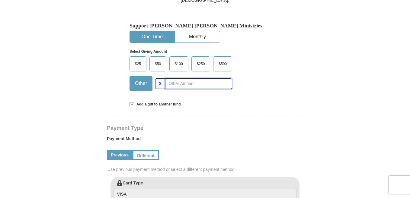  What do you see at coordinates (179, 64) in the screenshot?
I see `span: $100` at bounding box center [179, 64].